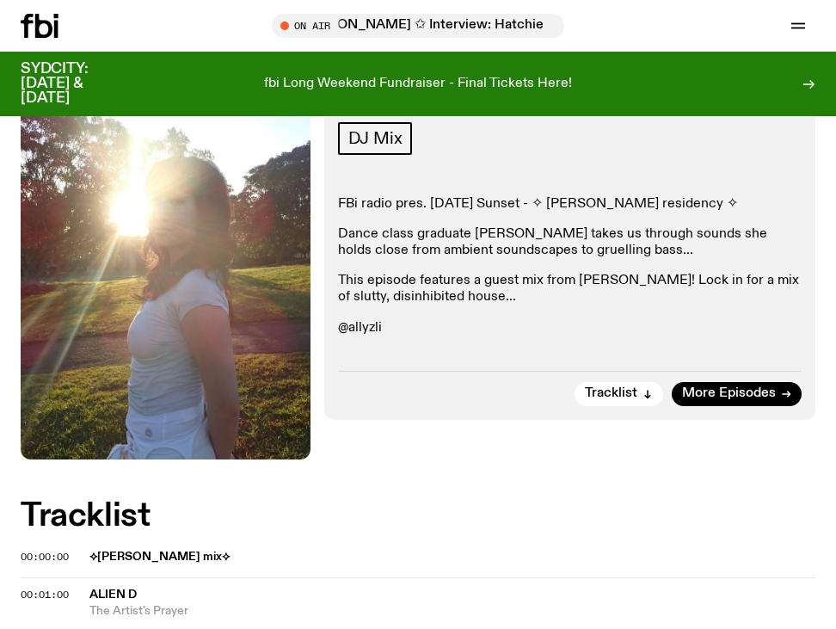  Describe the element at coordinates (375, 138) in the screenshot. I see `span: DJ Mix` at that location.